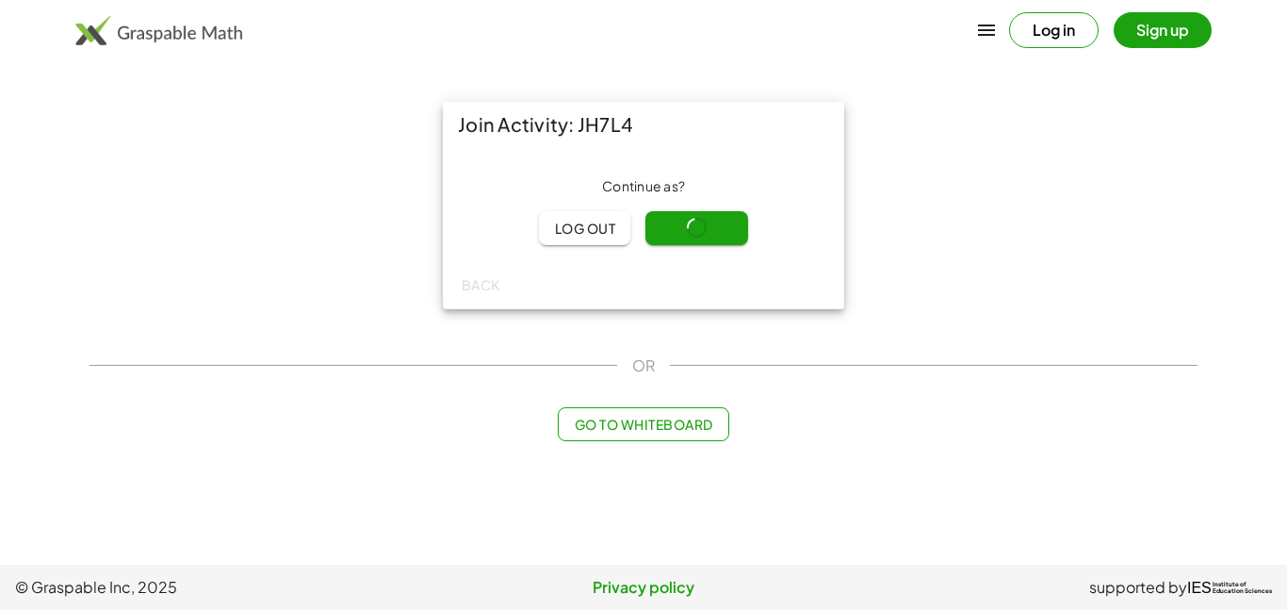 This screenshot has height=610, width=1287. I want to click on span: Institute of Education Sciences, so click(1242, 588).